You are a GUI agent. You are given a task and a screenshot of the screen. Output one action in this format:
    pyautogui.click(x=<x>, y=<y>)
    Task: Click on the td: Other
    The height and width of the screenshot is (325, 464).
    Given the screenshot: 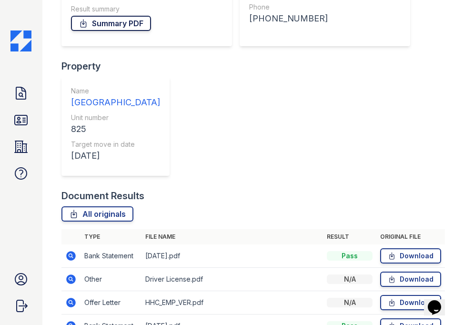 What is the action you would take?
    pyautogui.click(x=111, y=279)
    